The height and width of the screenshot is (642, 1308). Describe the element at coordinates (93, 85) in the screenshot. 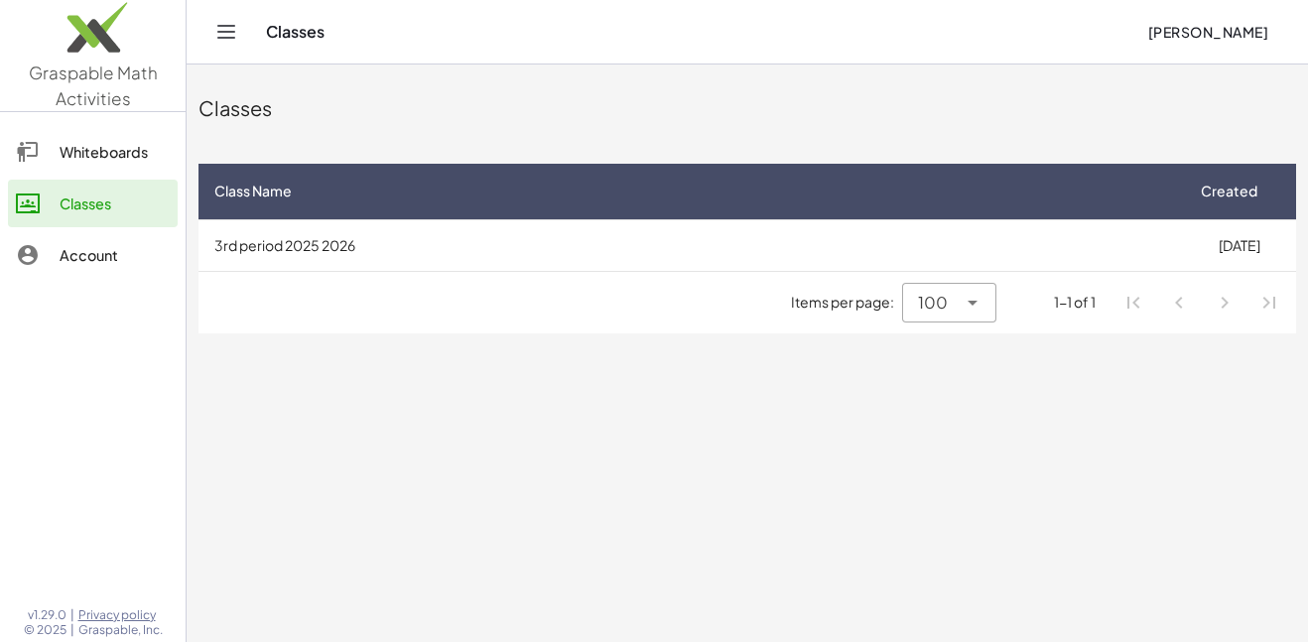

I see `span: Graspable Math Activities` at that location.